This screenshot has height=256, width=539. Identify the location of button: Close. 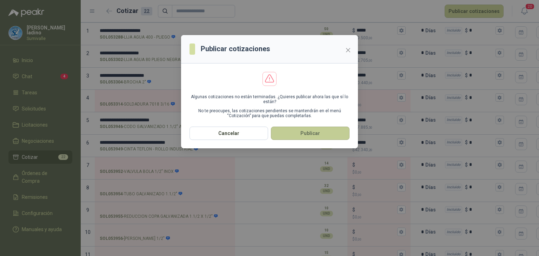
(348, 50).